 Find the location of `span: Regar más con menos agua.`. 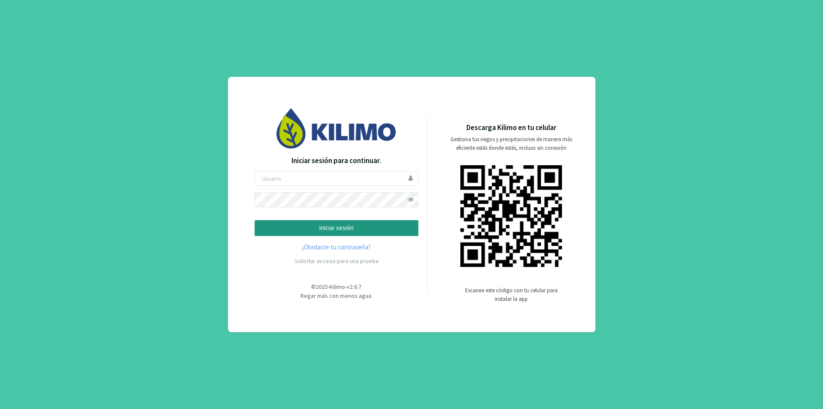

span: Regar más con menos agua. is located at coordinates (337, 295).